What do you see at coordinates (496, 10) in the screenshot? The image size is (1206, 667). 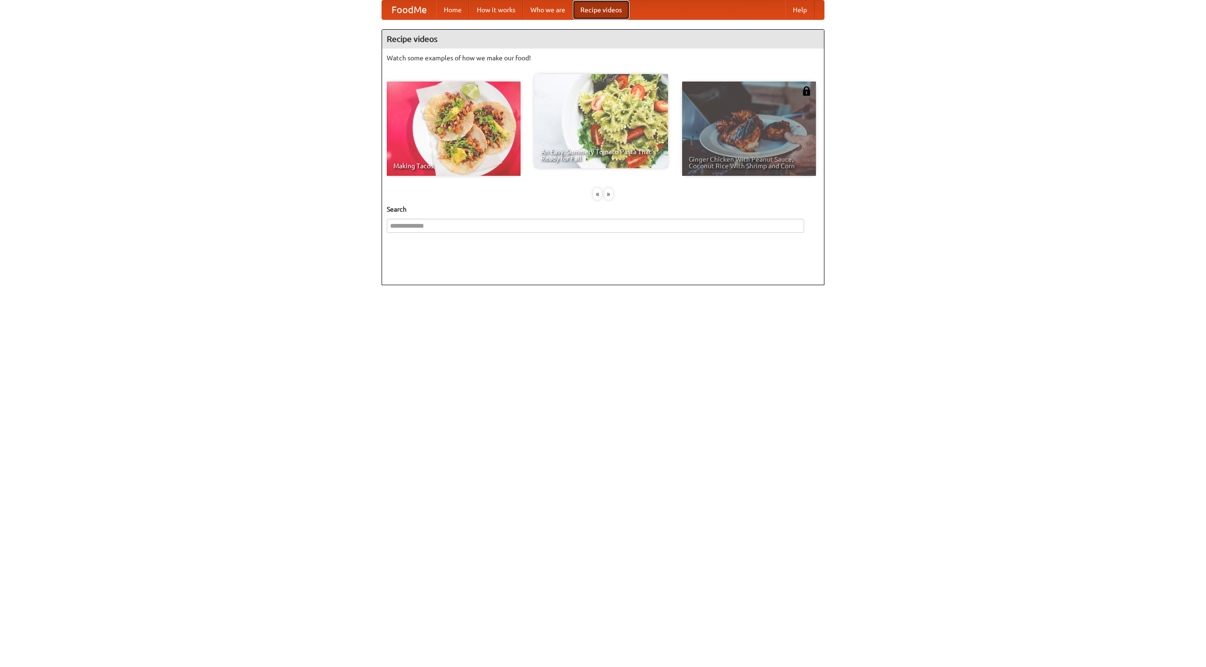 I see `a: How it works` at bounding box center [496, 10].